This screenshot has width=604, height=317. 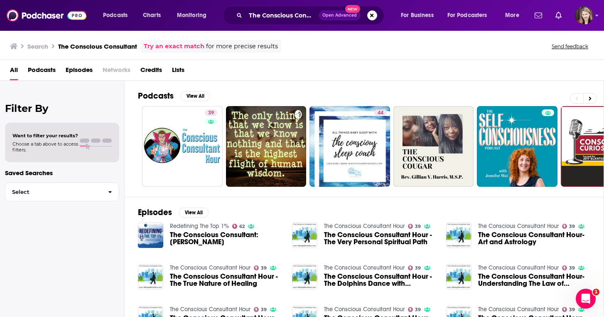 What do you see at coordinates (14, 71) in the screenshot?
I see `a: All` at bounding box center [14, 71].